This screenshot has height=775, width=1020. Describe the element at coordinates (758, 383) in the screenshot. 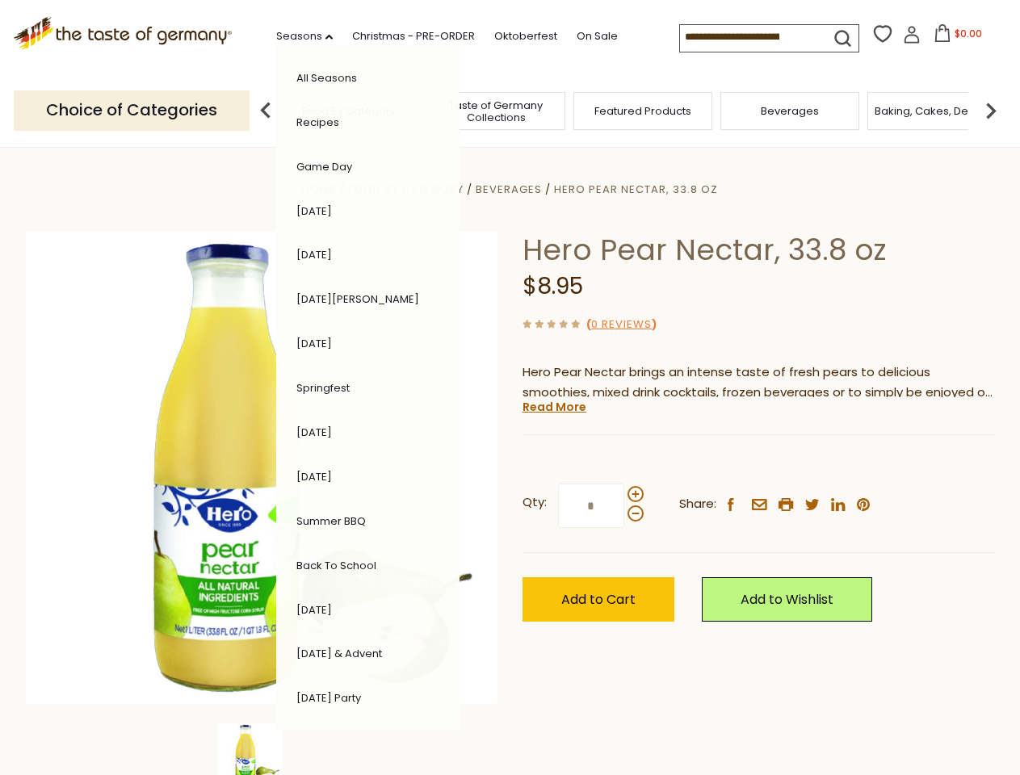

I see `p: Hero Pear Nectar brings an intense taste of fresh pears to delicious smoothies, mixed drink cockt...` at that location.